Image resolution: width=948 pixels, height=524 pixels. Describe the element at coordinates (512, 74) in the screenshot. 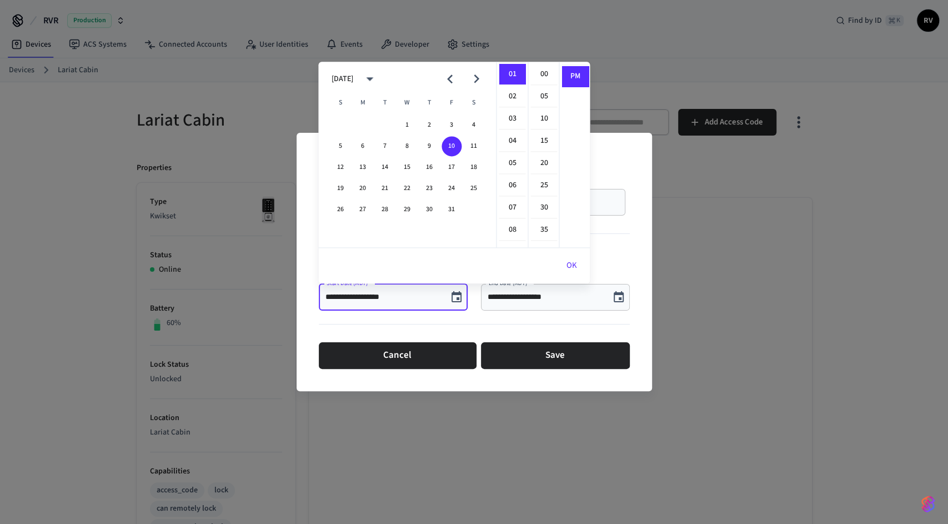

I see `li: 1 hours` at that location.